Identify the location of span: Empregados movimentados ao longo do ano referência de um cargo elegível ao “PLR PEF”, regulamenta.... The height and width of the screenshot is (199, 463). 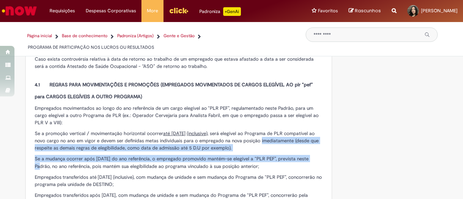
(176, 115).